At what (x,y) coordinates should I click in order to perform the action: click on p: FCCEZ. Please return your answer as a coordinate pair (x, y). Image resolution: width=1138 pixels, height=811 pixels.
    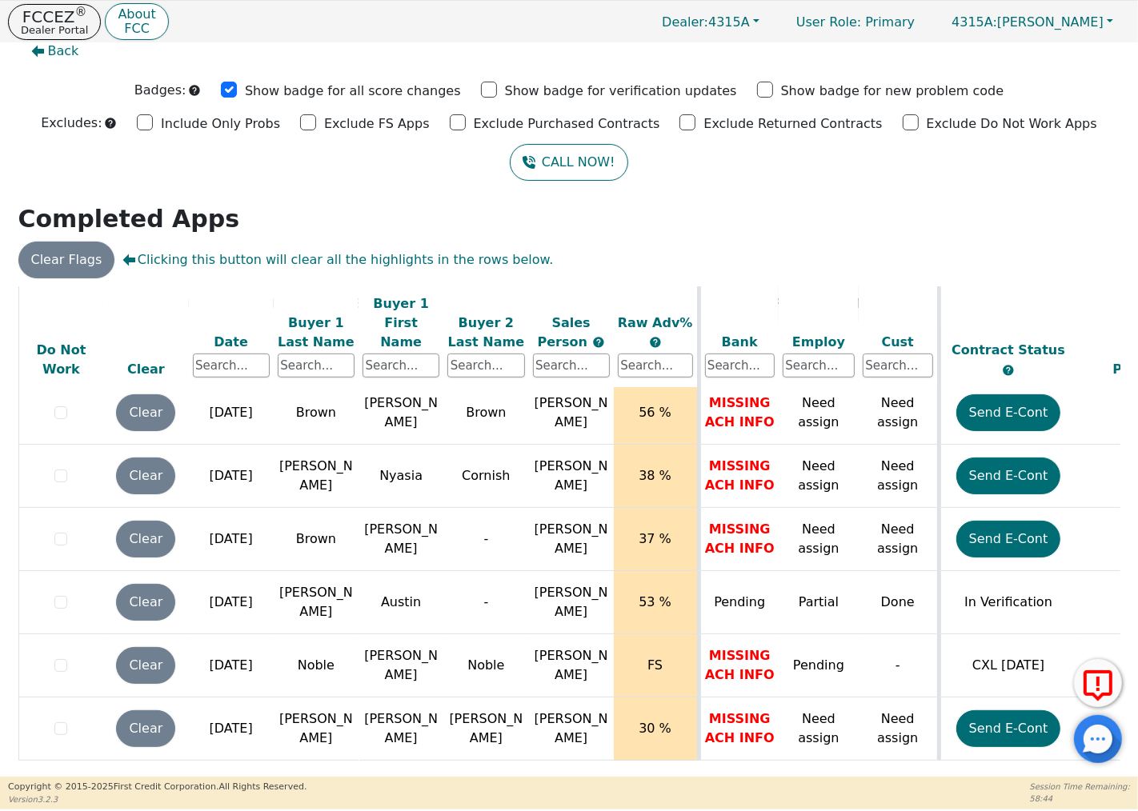
    Looking at the image, I should click on (54, 17).